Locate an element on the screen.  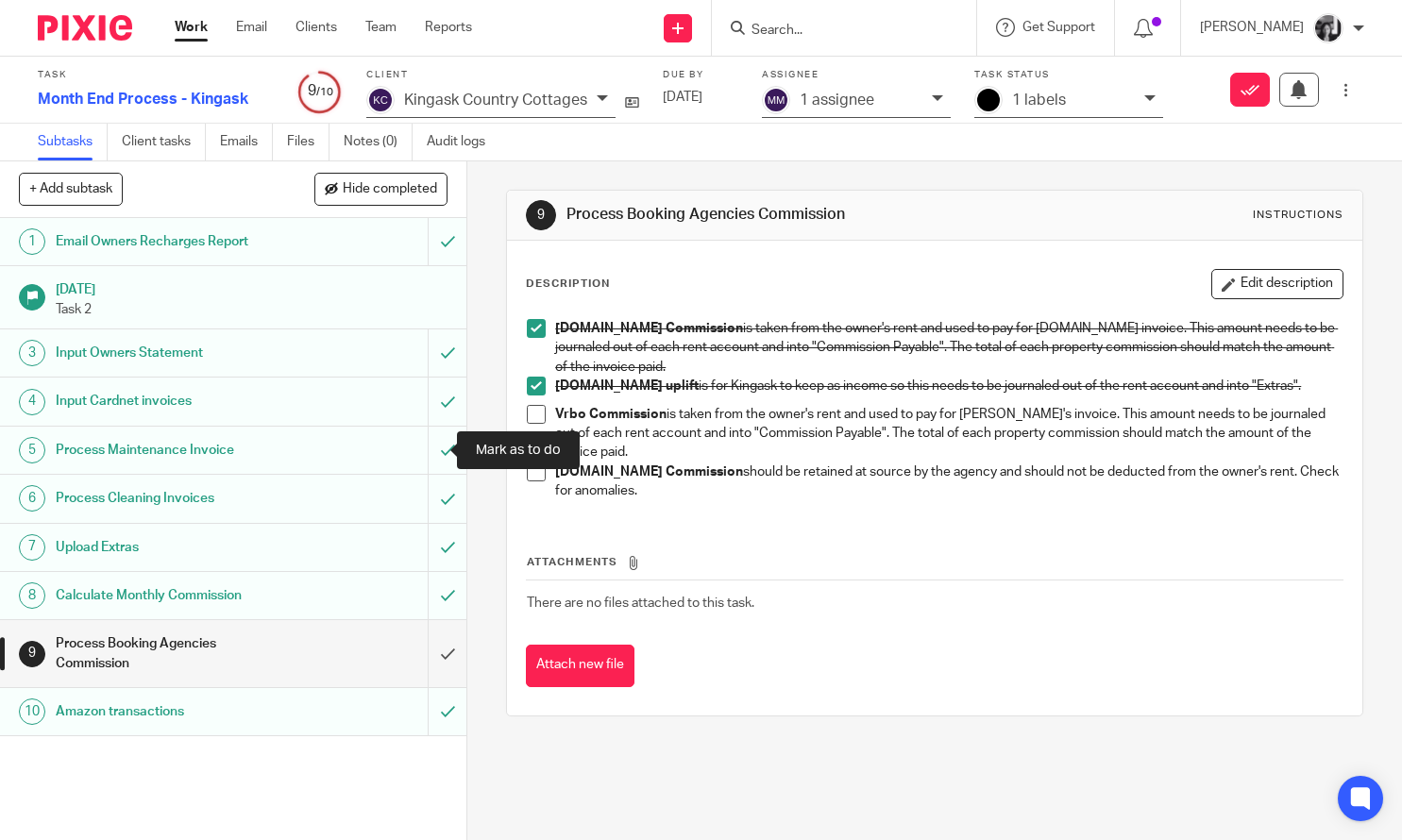
label: Assignee is located at coordinates (857, 74).